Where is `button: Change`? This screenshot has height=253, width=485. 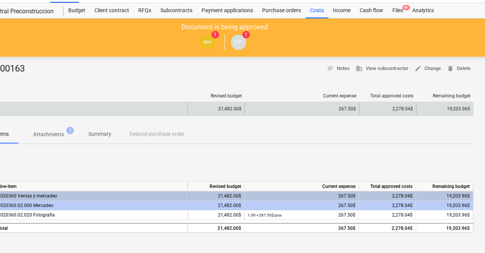 button: Change is located at coordinates (428, 69).